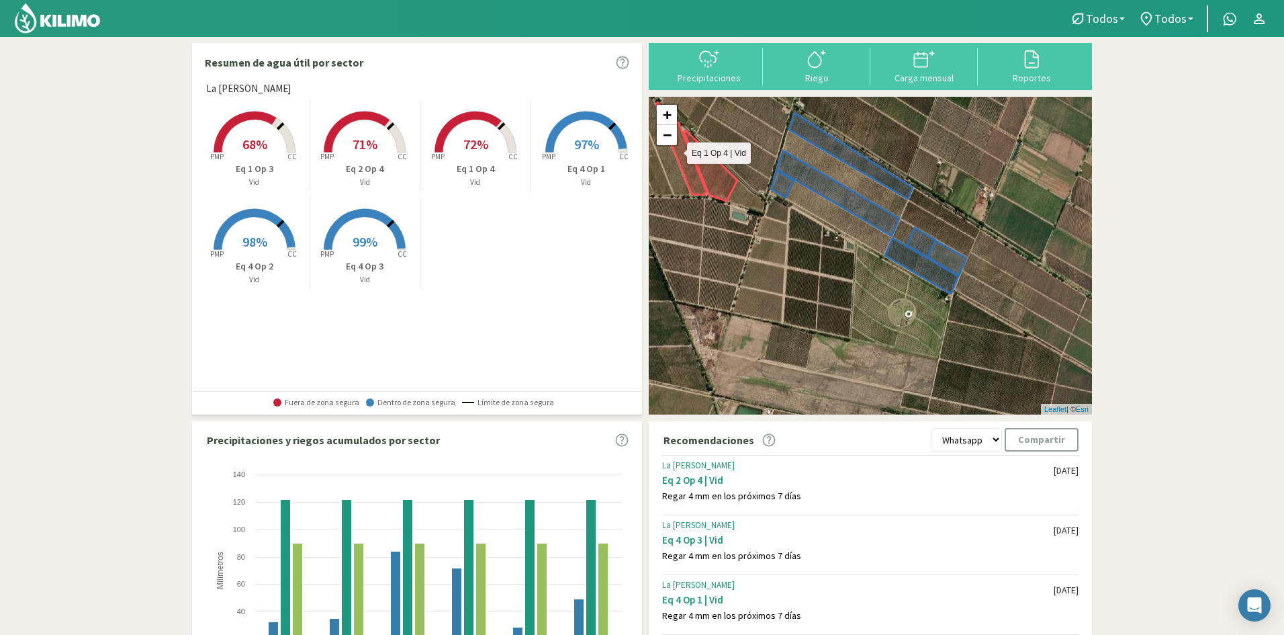  I want to click on p: Eq 1 Op 3, so click(255, 169).